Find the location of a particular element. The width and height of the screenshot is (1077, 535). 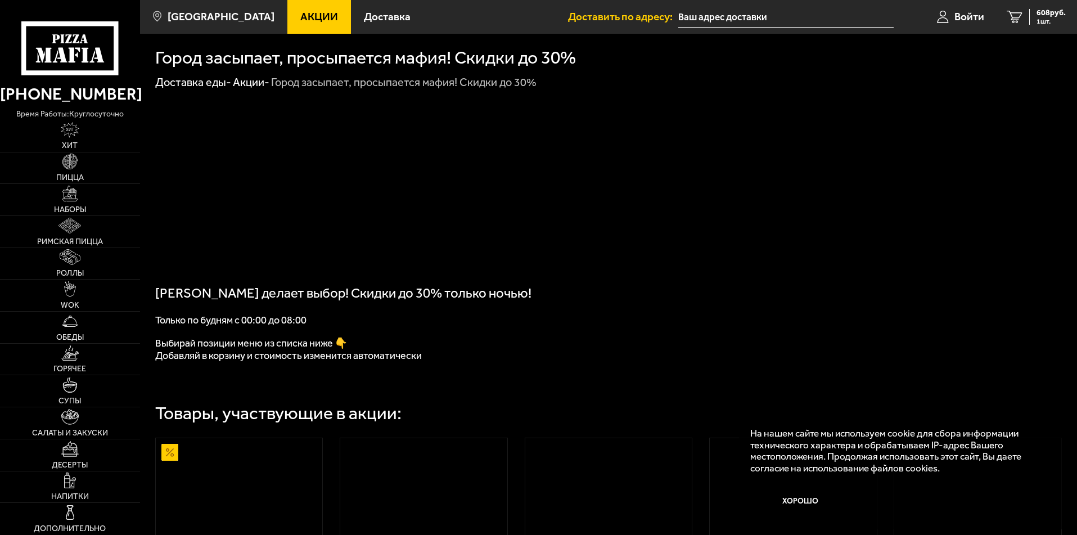

img: Акционный is located at coordinates (170, 452).